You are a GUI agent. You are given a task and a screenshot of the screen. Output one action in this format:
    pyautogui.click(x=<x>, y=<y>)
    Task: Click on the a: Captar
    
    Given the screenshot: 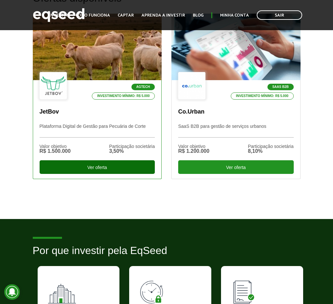 What is the action you would take?
    pyautogui.click(x=126, y=15)
    